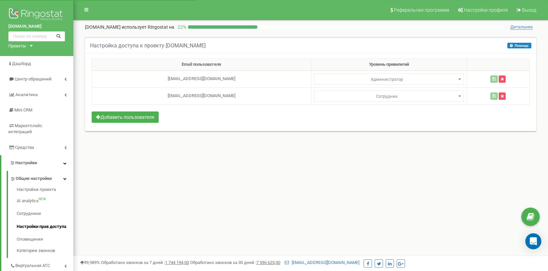  I want to click on a: AI analyticsNEW, so click(45, 201).